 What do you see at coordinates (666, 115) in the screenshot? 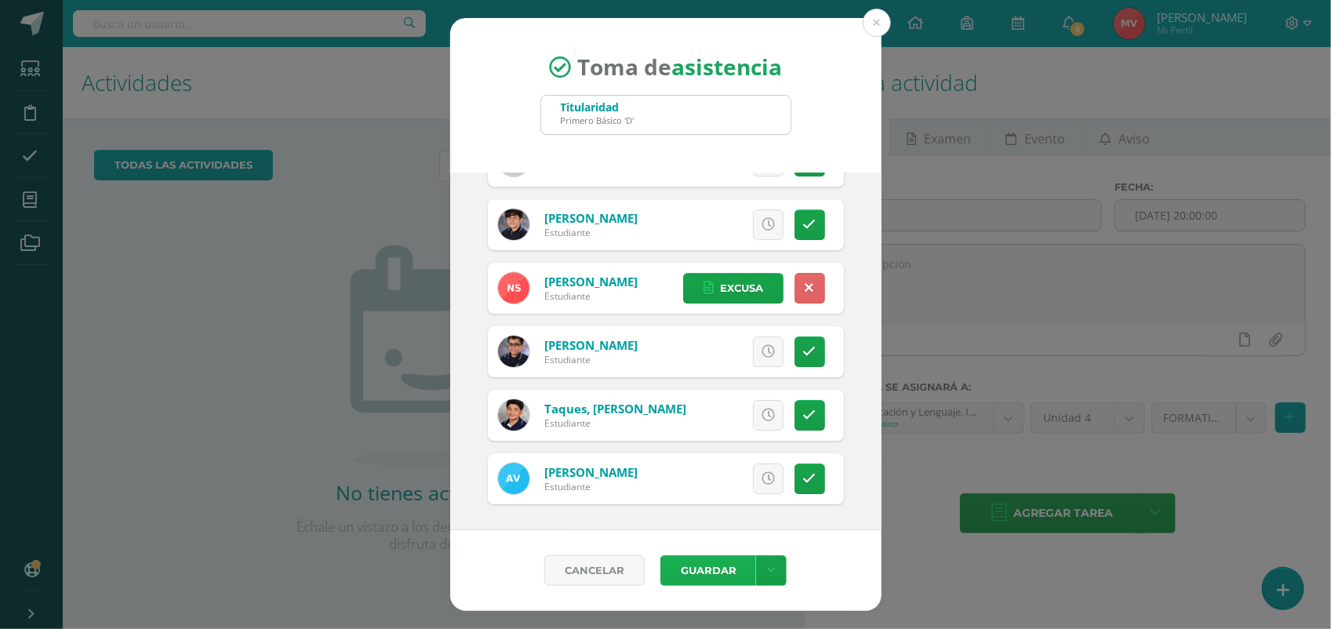
I see `input: Busca un grado o sección aquí...` at bounding box center [666, 115].